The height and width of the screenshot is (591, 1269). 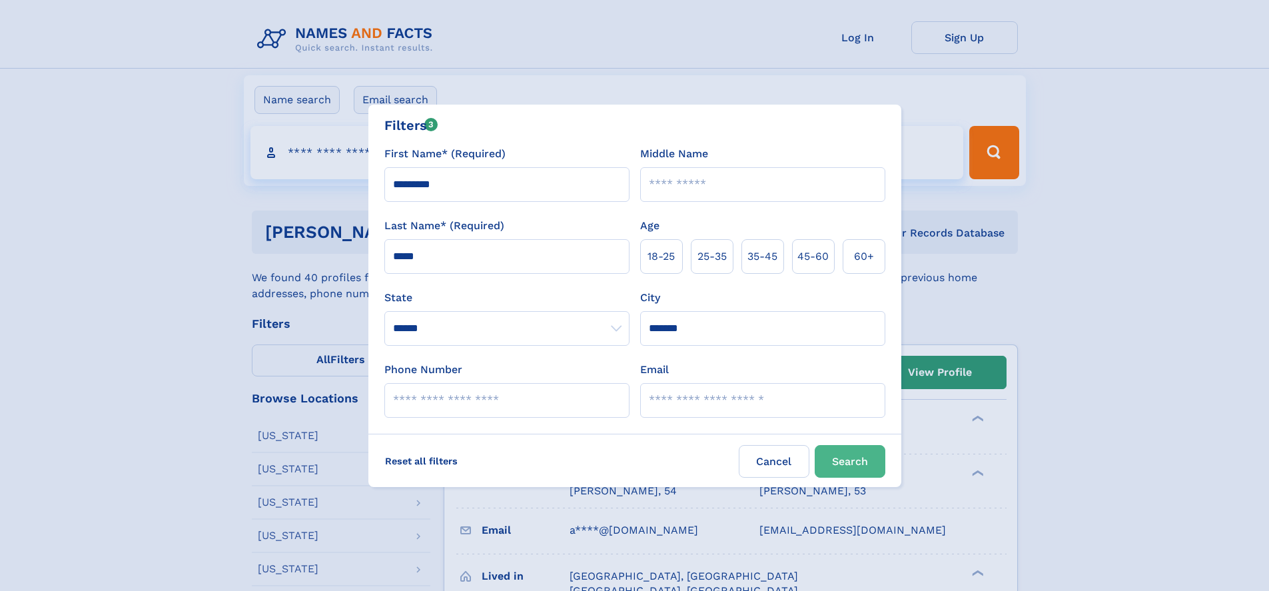 I want to click on label: State, so click(x=507, y=298).